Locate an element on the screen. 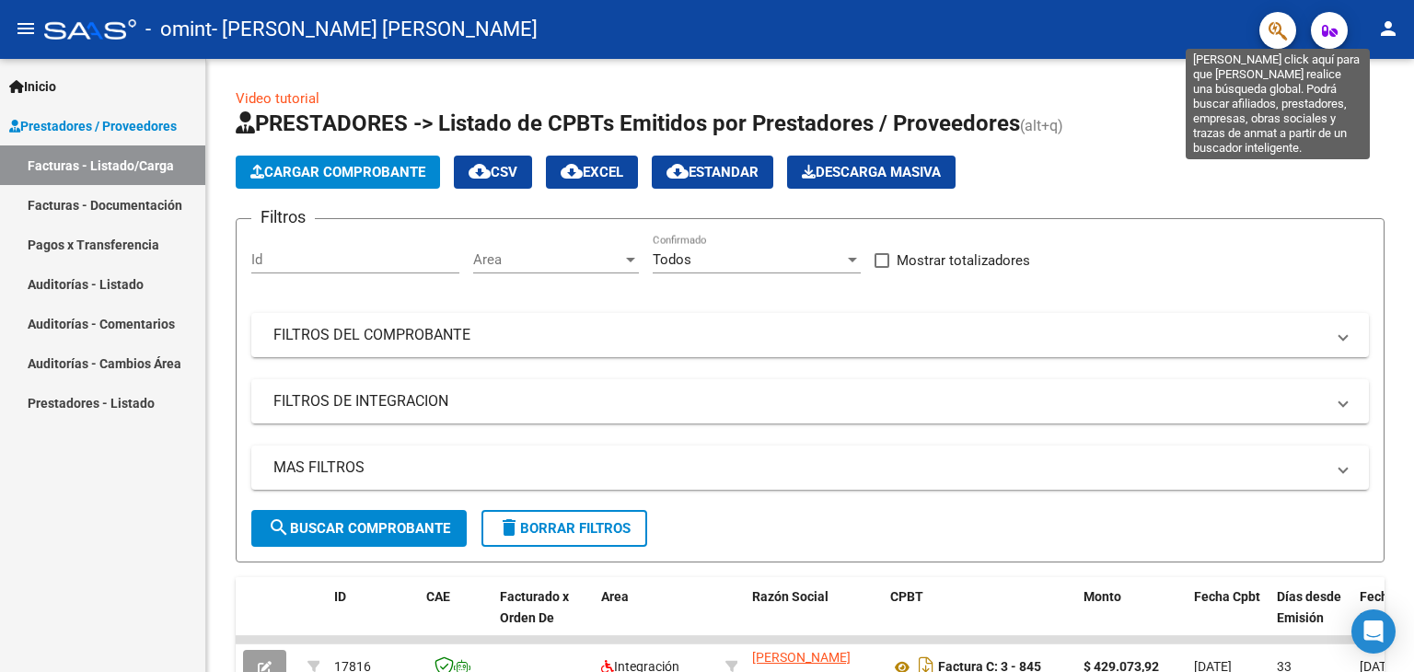 Image resolution: width=1414 pixels, height=672 pixels. span: Buscar Comprobante is located at coordinates (359, 528).